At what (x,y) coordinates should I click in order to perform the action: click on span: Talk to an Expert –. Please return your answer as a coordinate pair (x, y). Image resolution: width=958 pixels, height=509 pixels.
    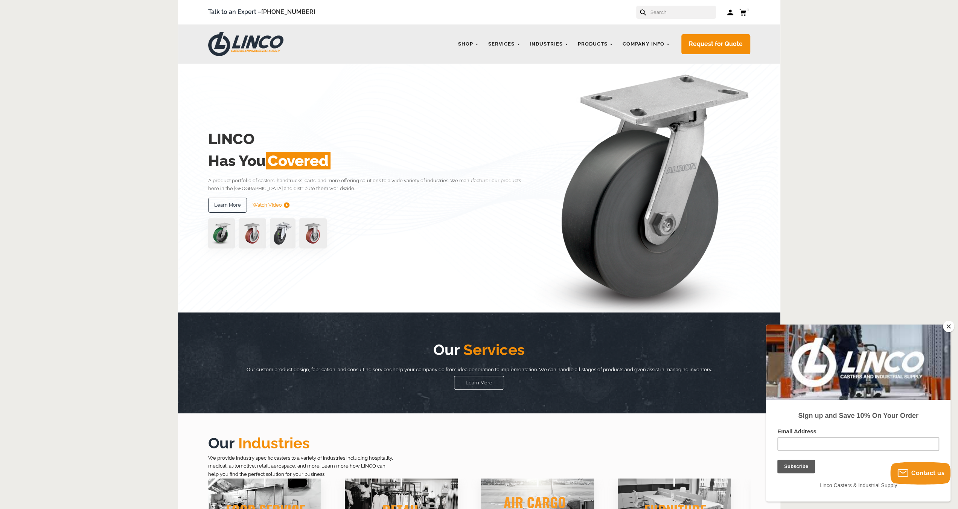
    Looking at the image, I should click on (262, 12).